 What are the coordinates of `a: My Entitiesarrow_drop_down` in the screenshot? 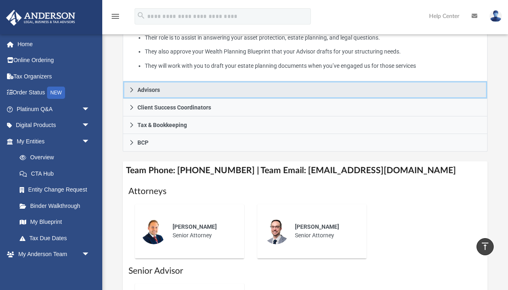 It's located at (54, 141).